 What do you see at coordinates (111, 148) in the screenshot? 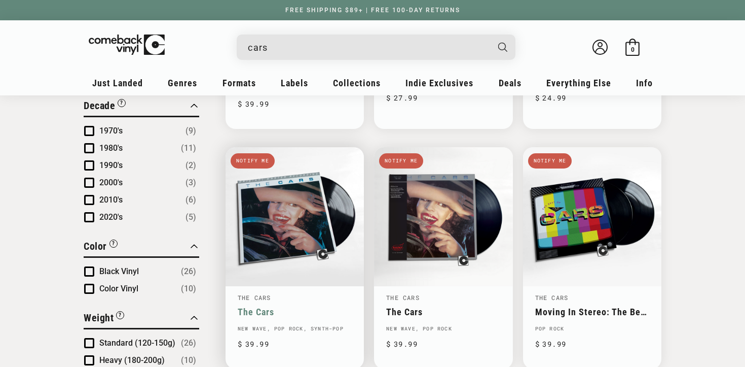
I see `span: 1980's` at bounding box center [111, 148].